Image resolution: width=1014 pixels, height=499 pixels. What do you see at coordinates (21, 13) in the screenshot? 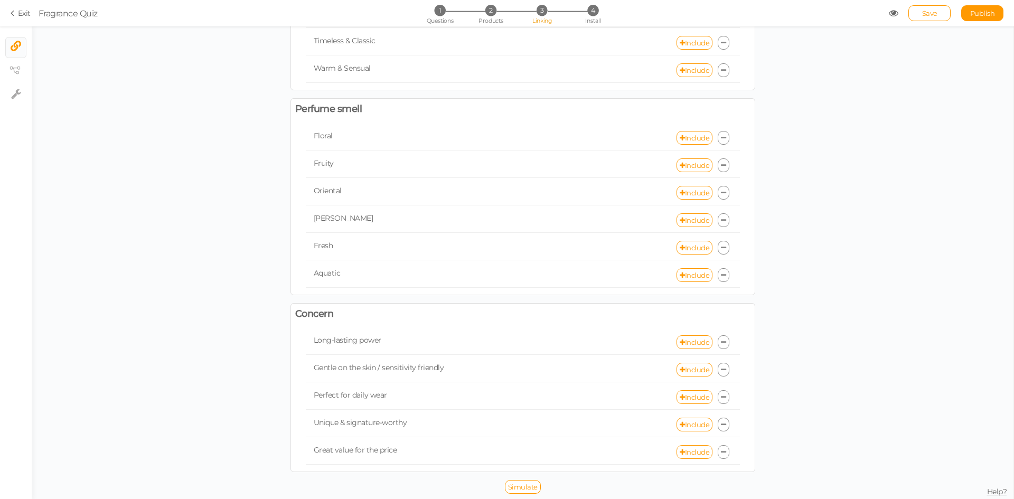
I see `a: Exit` at bounding box center [21, 13].